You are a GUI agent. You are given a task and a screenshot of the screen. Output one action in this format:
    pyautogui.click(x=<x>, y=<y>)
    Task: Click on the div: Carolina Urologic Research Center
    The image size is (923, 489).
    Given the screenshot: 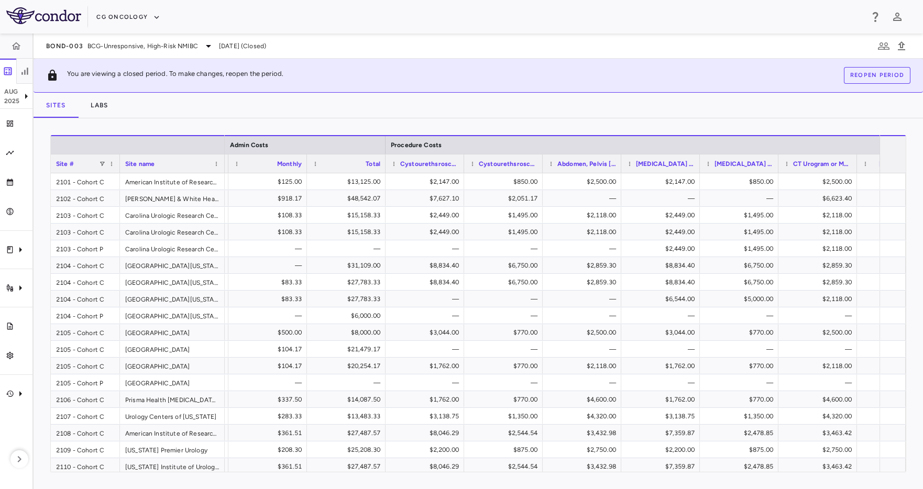 What is the action you would take?
    pyautogui.click(x=172, y=215)
    